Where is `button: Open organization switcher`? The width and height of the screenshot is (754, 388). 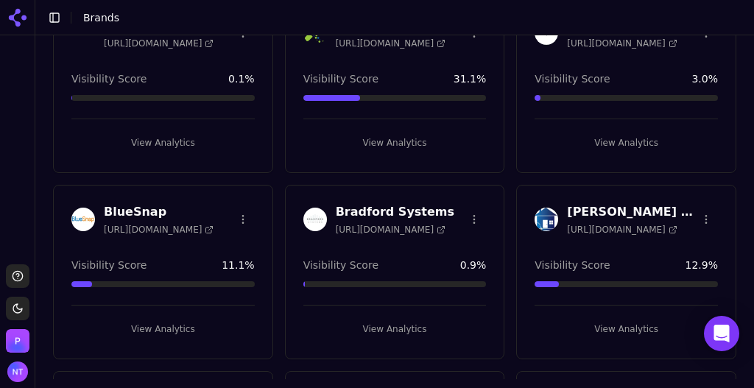
button: Open organization switcher is located at coordinates (18, 341).